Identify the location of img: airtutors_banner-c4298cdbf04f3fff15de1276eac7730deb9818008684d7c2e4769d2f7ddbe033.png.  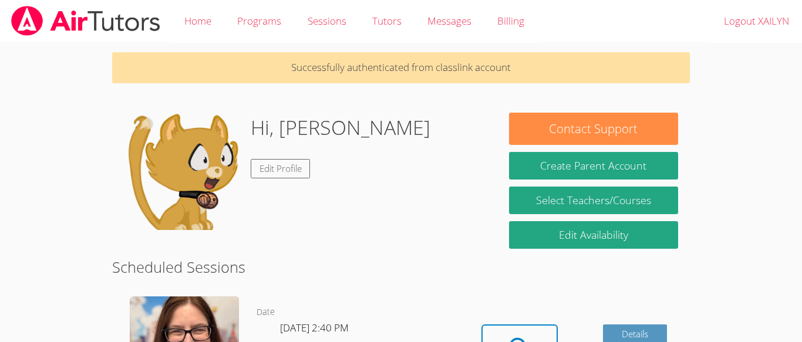
(86, 21).